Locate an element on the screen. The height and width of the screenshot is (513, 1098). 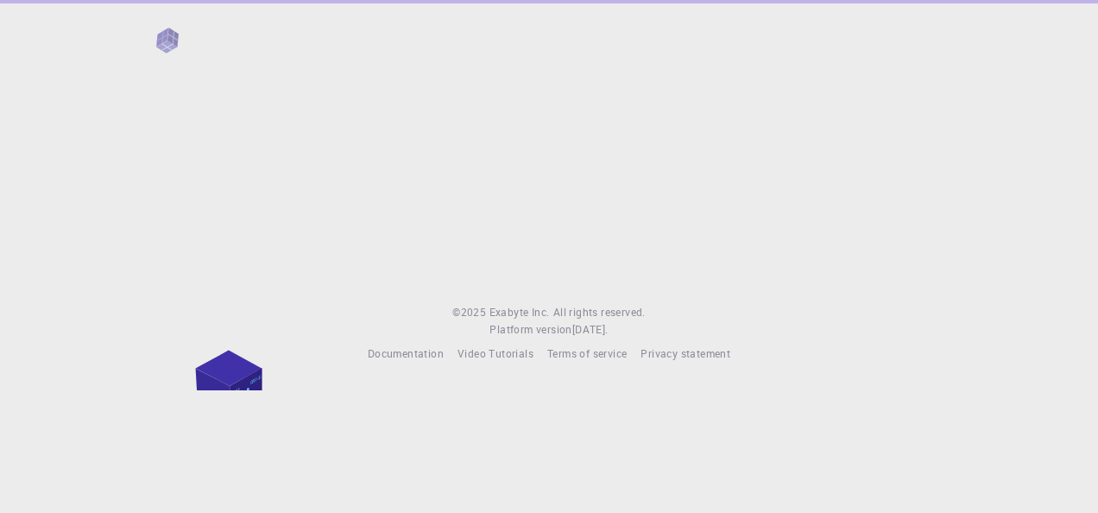
span: Platform version is located at coordinates (530, 330).